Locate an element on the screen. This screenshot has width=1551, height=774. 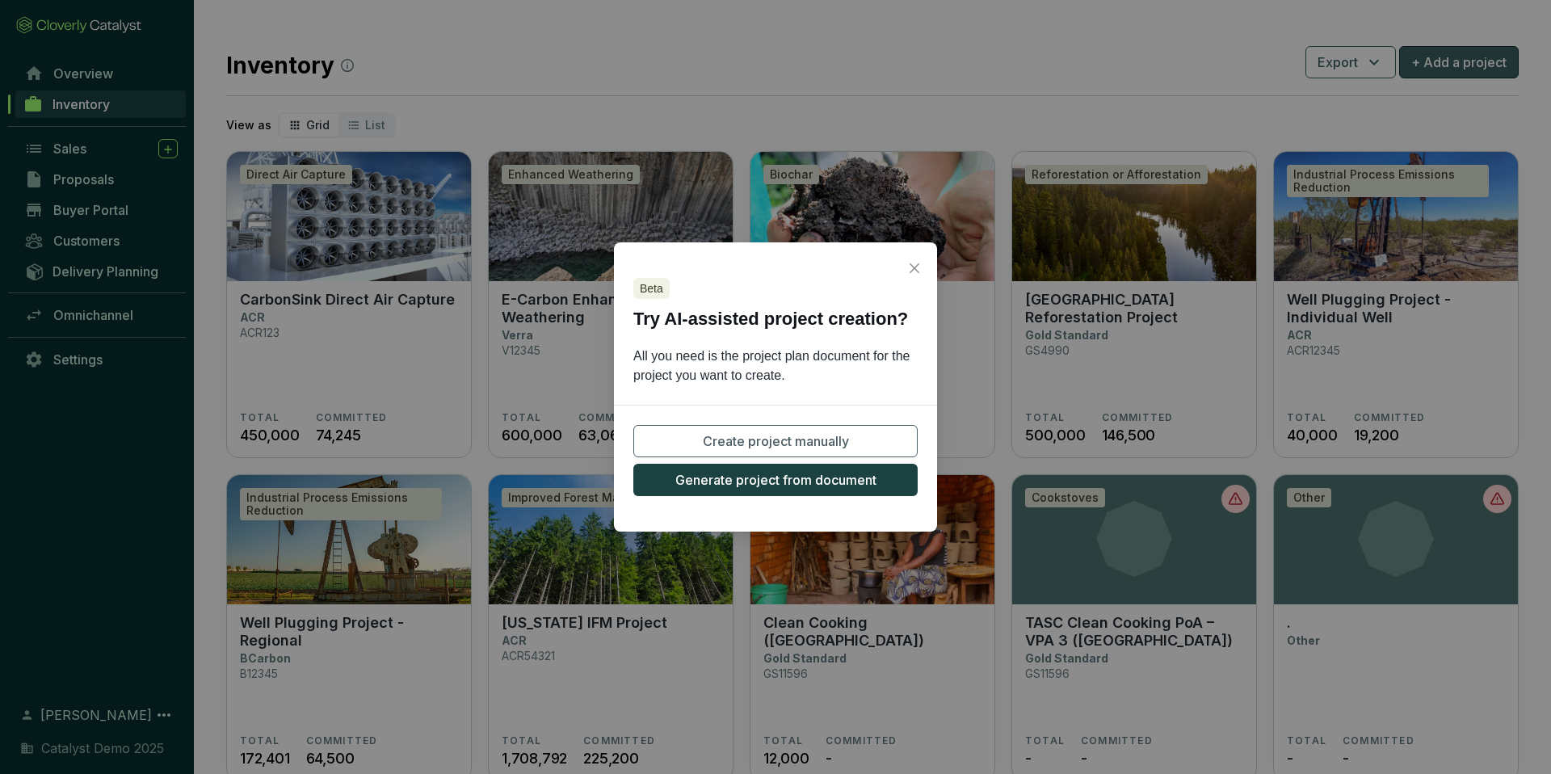
span: Close is located at coordinates (914, 268).